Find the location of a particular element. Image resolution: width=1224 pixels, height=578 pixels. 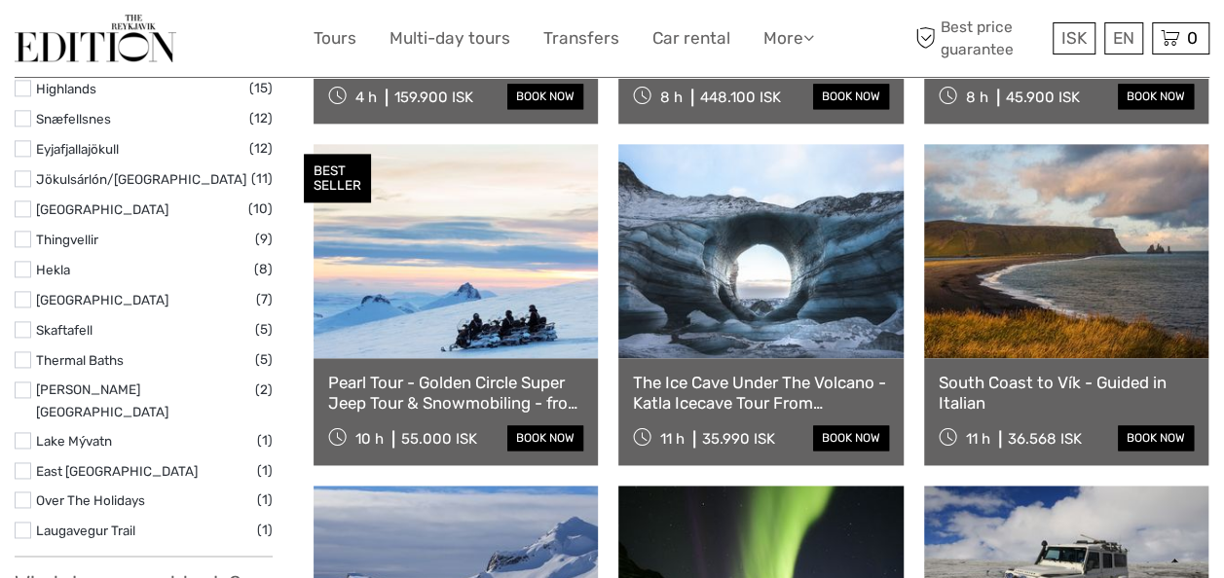

div: 55.000 ISK is located at coordinates (439, 439).